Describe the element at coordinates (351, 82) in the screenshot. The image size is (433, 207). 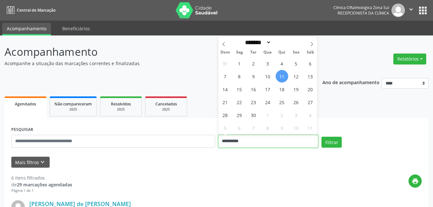
I see `p: Ano de acompanhamento` at that location.